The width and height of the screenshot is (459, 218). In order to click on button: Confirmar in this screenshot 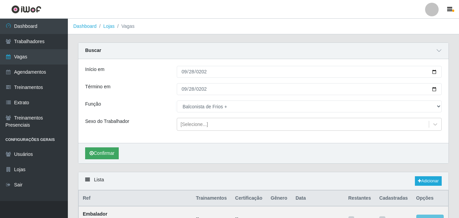, I will do `click(102, 153)`.